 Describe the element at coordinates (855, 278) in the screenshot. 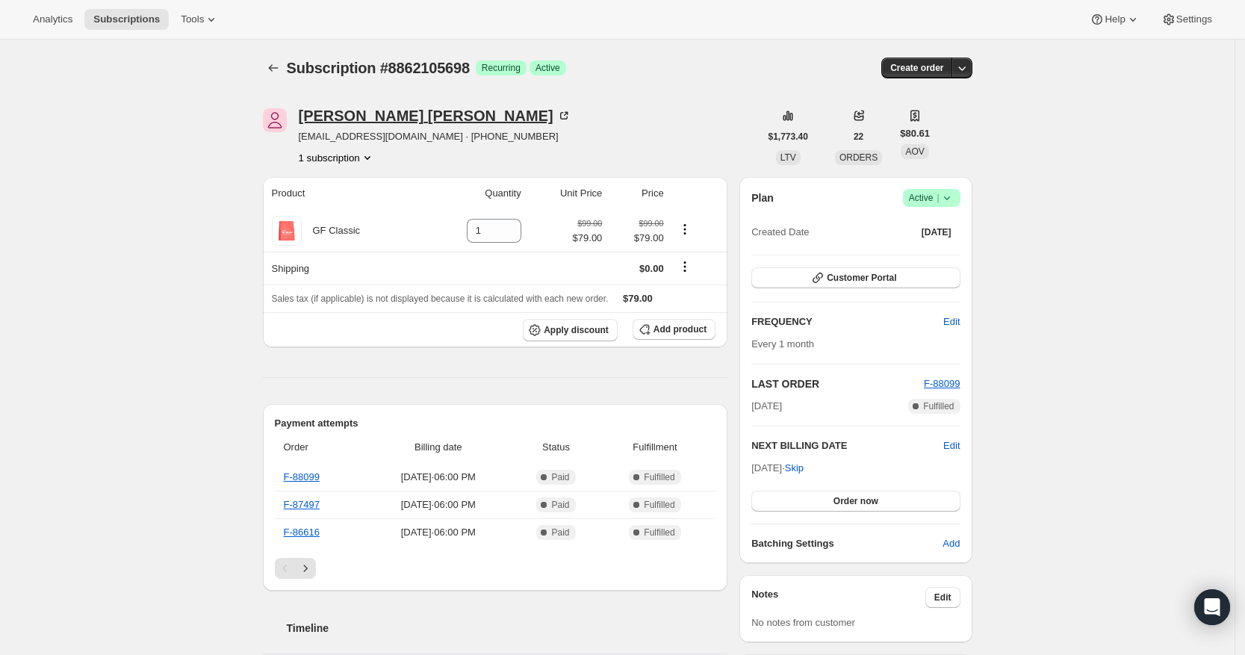

I see `button: Customer Portal` at that location.